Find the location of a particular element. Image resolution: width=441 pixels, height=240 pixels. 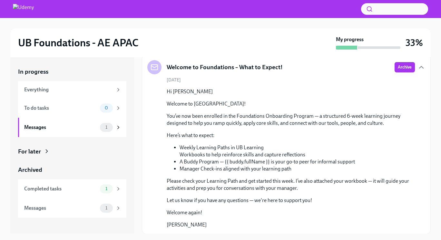

div: For later is located at coordinates (29, 152).